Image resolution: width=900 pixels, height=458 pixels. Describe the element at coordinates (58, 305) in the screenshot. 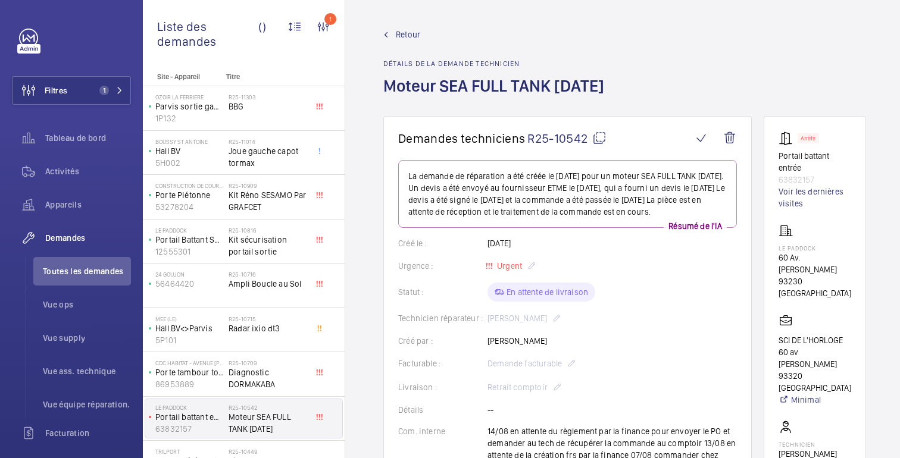

I see `font: Vue ops` at that location.